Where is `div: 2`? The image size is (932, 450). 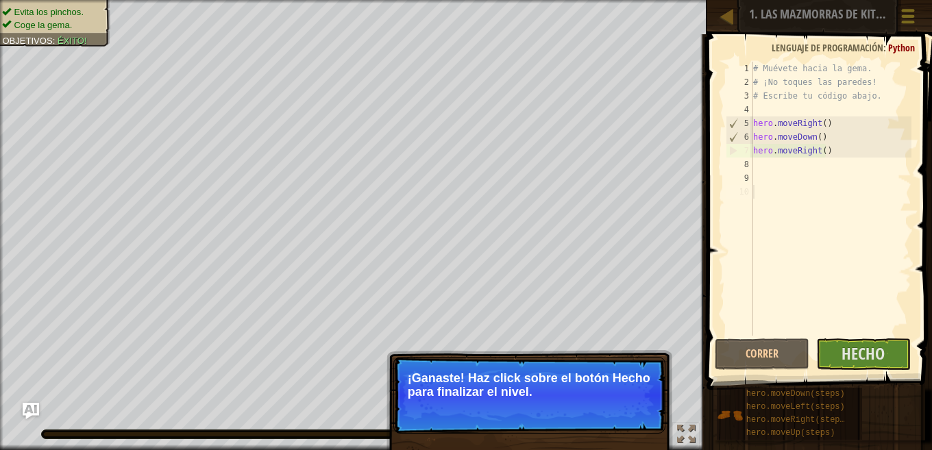 div: 2 is located at coordinates (740, 82).